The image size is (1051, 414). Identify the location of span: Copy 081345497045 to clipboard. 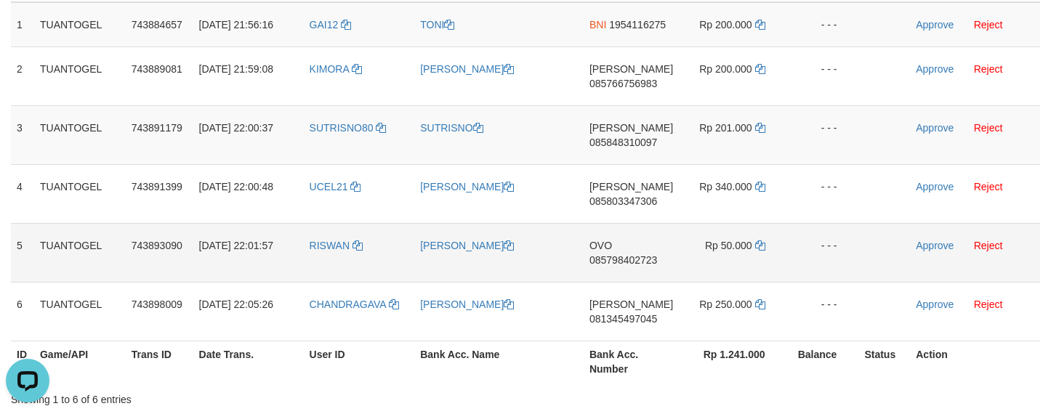
(623, 319).